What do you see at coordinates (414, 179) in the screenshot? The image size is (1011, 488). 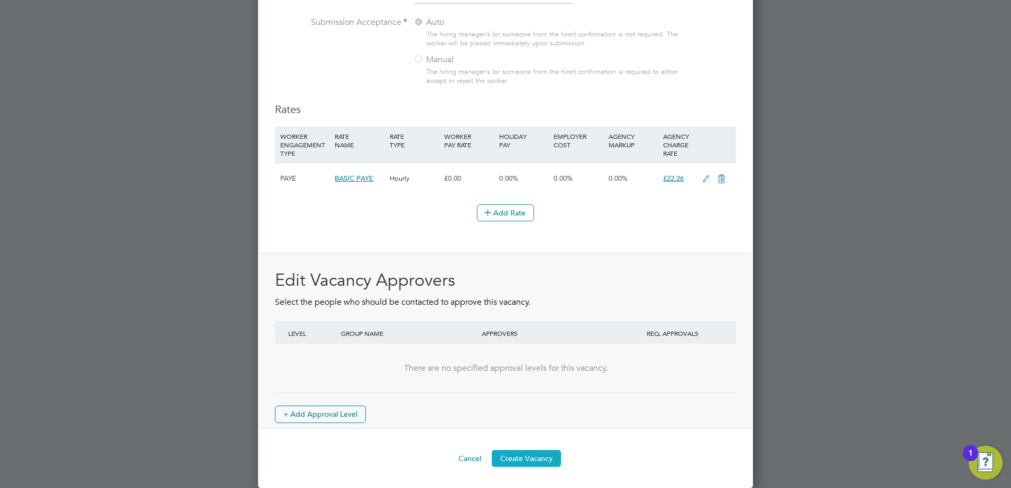 I see `div: Hourly` at bounding box center [414, 179].